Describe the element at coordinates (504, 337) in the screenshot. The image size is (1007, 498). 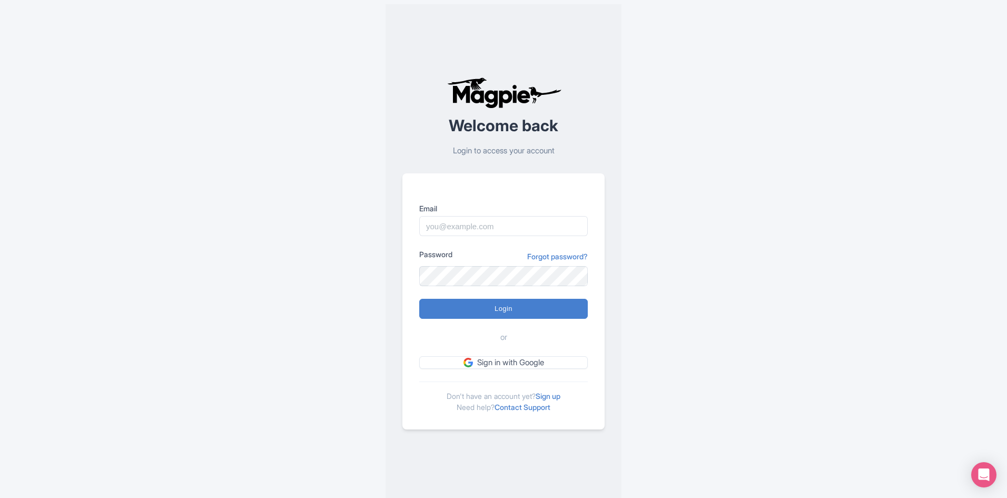
I see `span: or` at that location.